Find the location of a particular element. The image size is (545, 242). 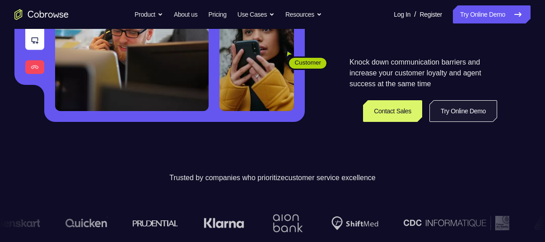

a: Contact Sales is located at coordinates (392, 111).